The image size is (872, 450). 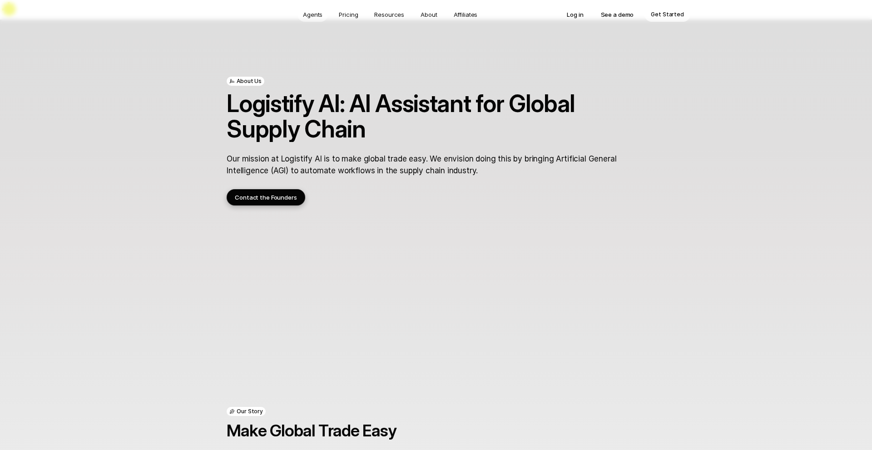 I want to click on h2: Make Global Trade Easy, so click(x=436, y=431).